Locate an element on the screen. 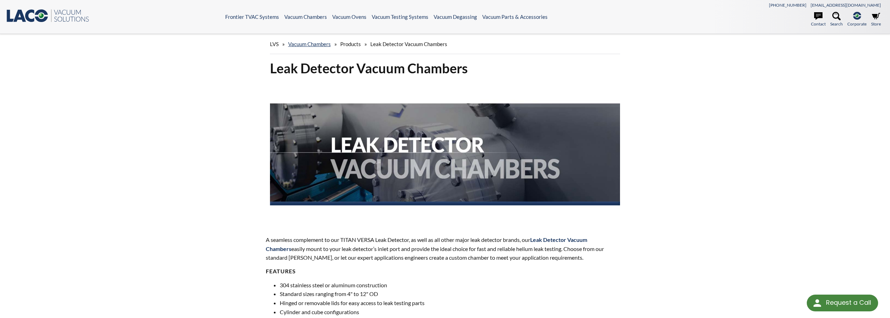  a: Vacuum Ovens is located at coordinates (349, 17).